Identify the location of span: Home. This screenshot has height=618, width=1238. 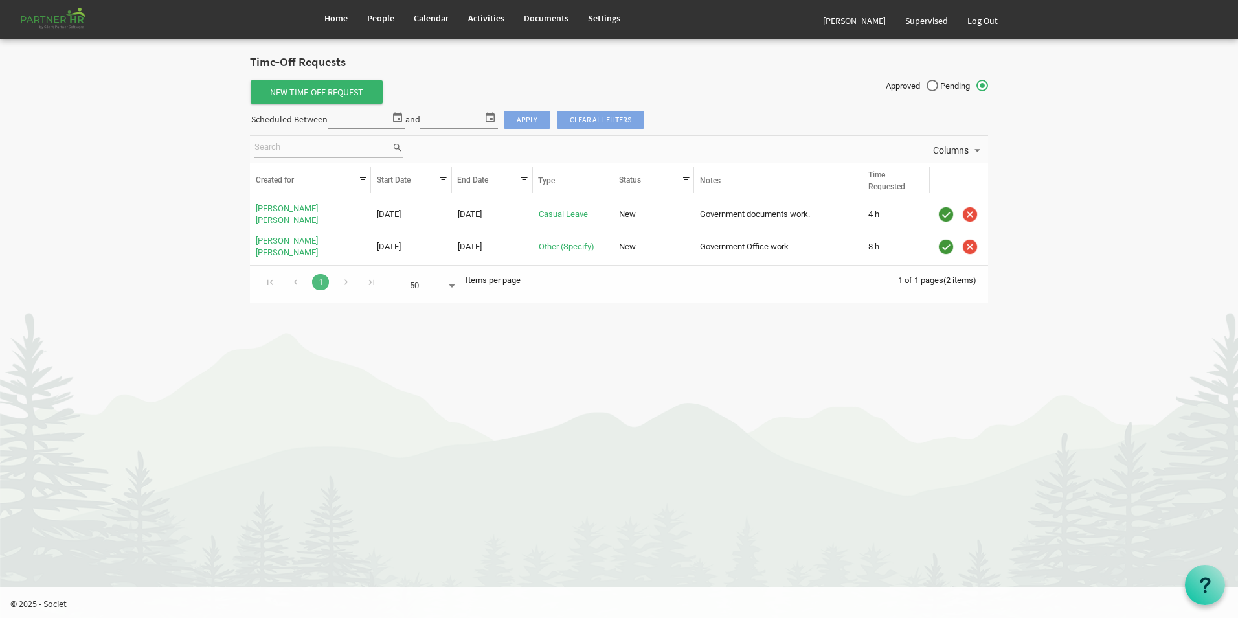
(336, 18).